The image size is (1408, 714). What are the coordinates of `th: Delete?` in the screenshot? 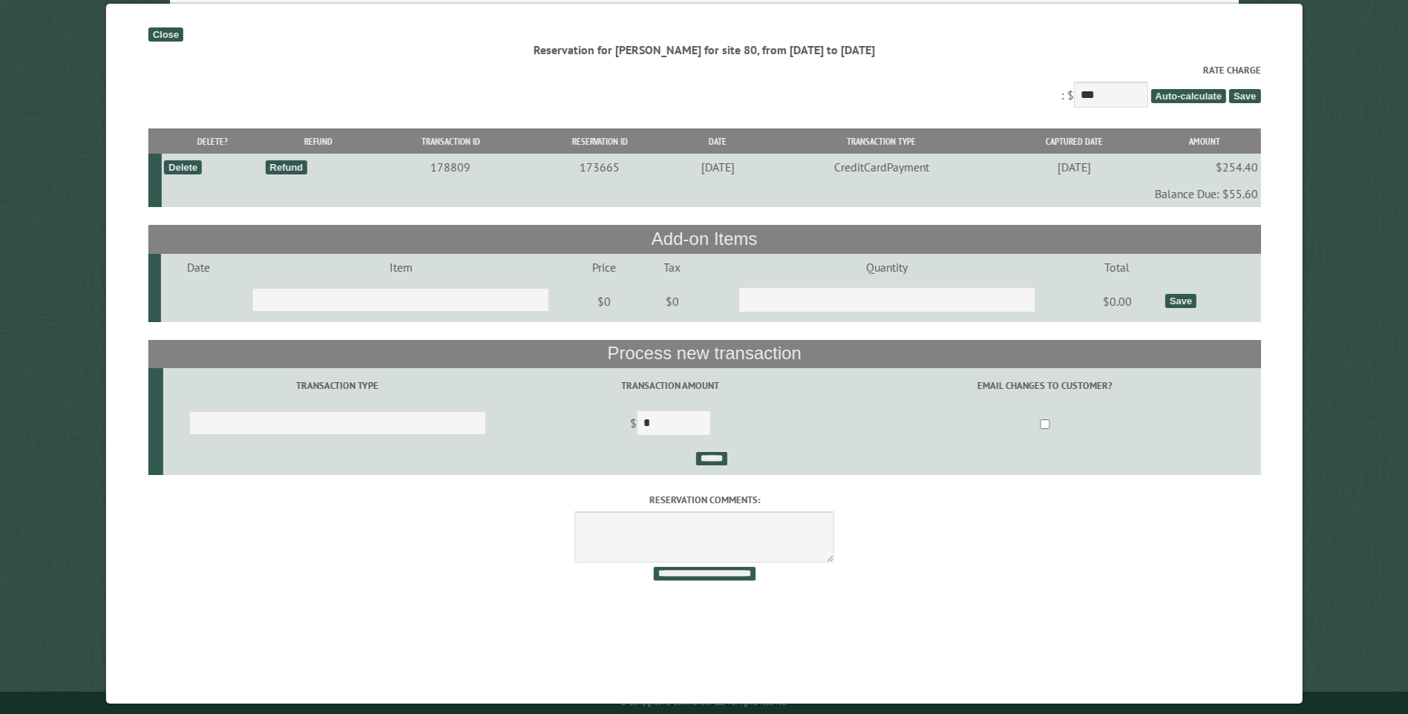 It's located at (212, 141).